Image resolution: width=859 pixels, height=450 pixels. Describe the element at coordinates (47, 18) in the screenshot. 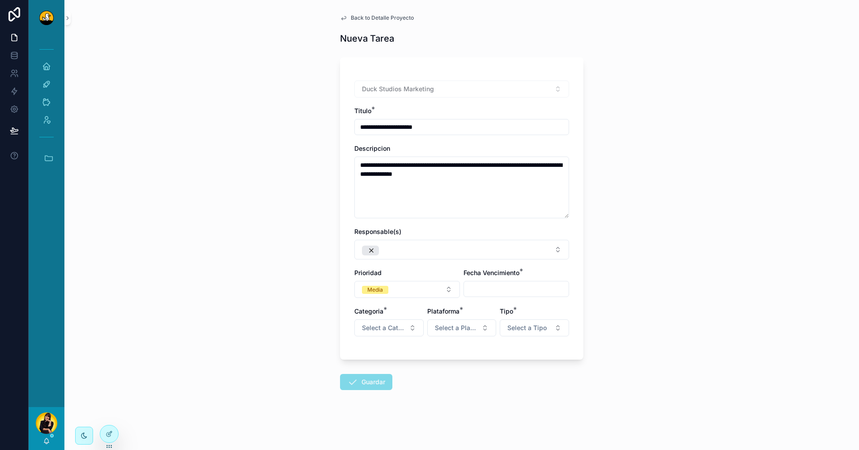

I see `img: App logo` at that location.